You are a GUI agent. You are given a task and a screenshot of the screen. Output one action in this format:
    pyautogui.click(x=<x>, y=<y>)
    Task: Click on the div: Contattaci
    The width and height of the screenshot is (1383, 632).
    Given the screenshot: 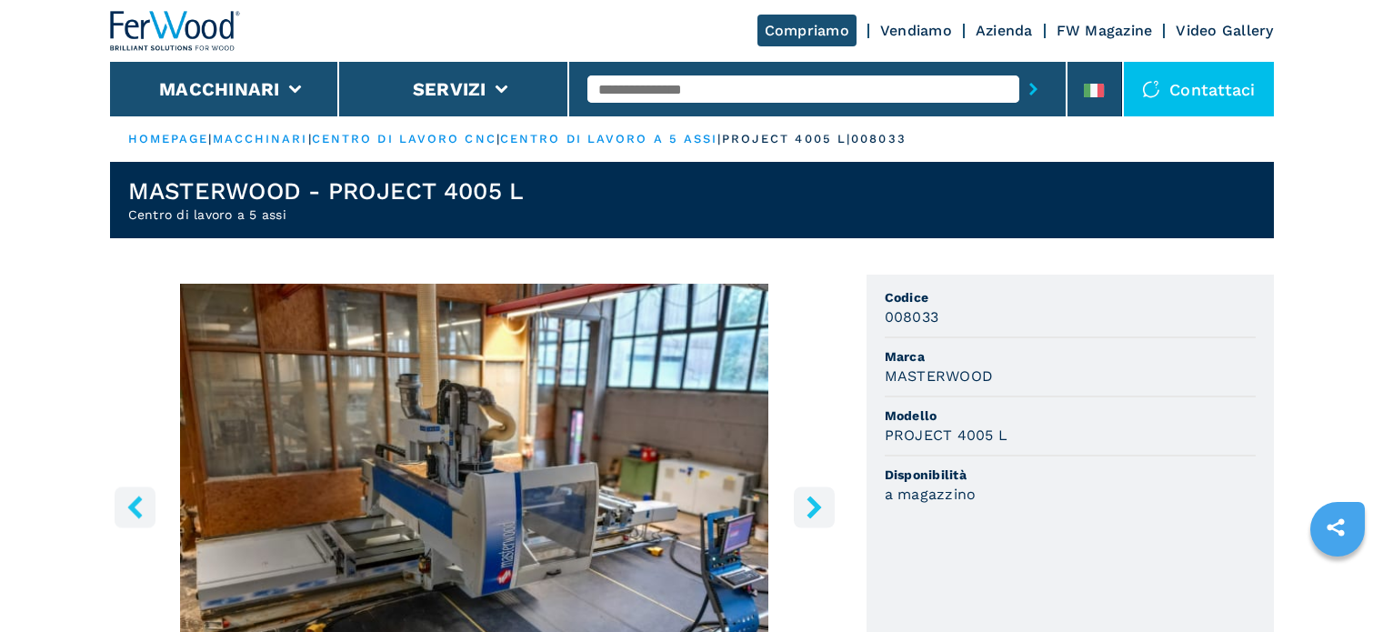 What is the action you would take?
    pyautogui.click(x=1198, y=89)
    